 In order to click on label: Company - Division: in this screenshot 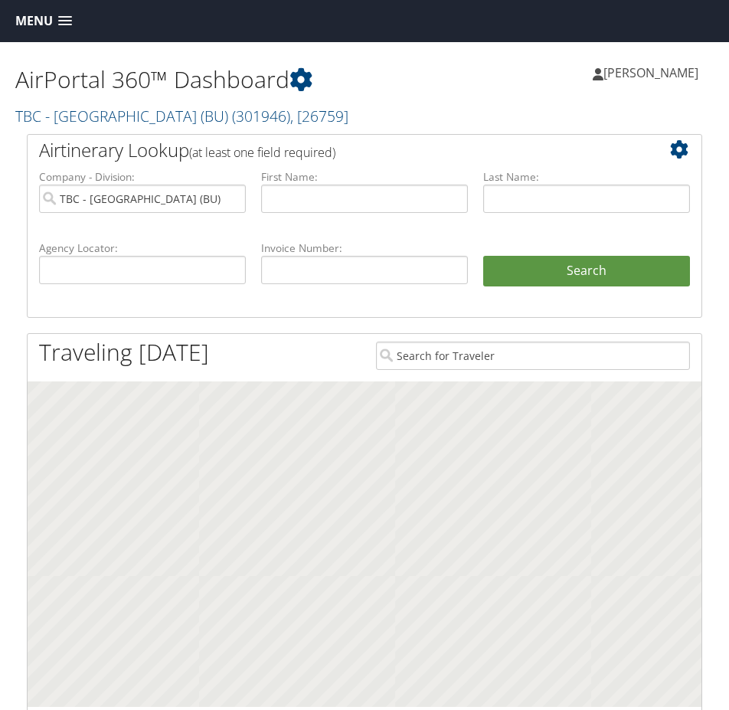, I will do `click(143, 177)`.